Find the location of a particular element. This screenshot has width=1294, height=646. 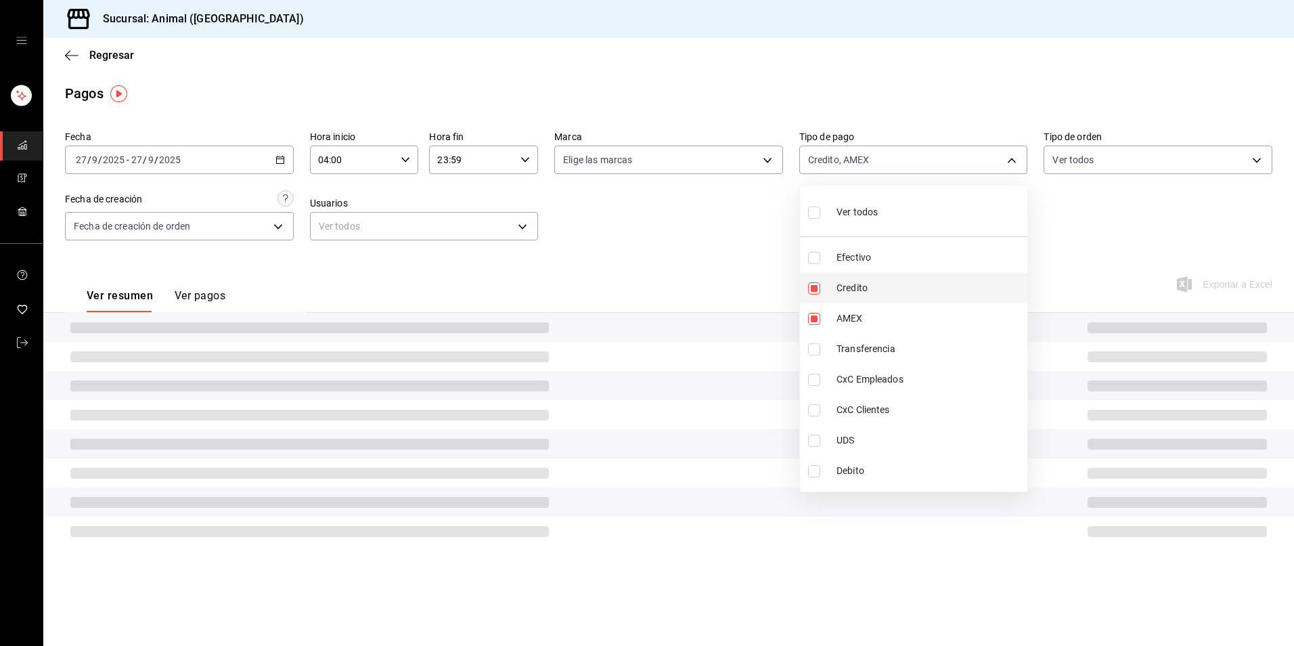

span: Debito is located at coordinates (929, 470).